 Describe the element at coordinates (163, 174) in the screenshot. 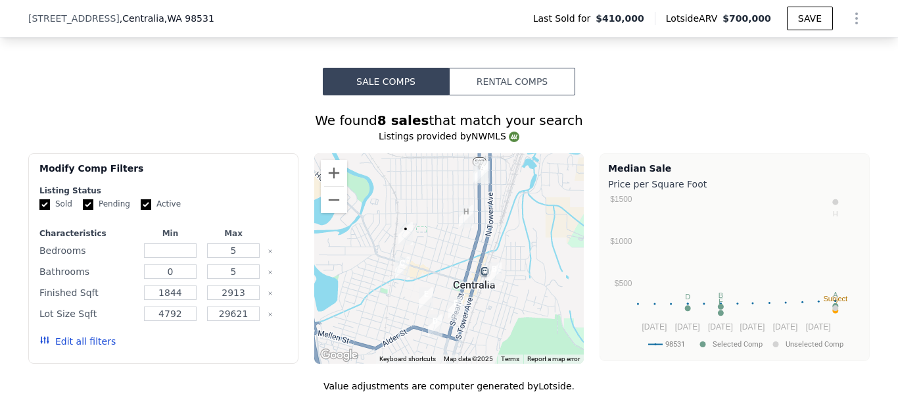

I see `div: Modify Comp Filters` at that location.